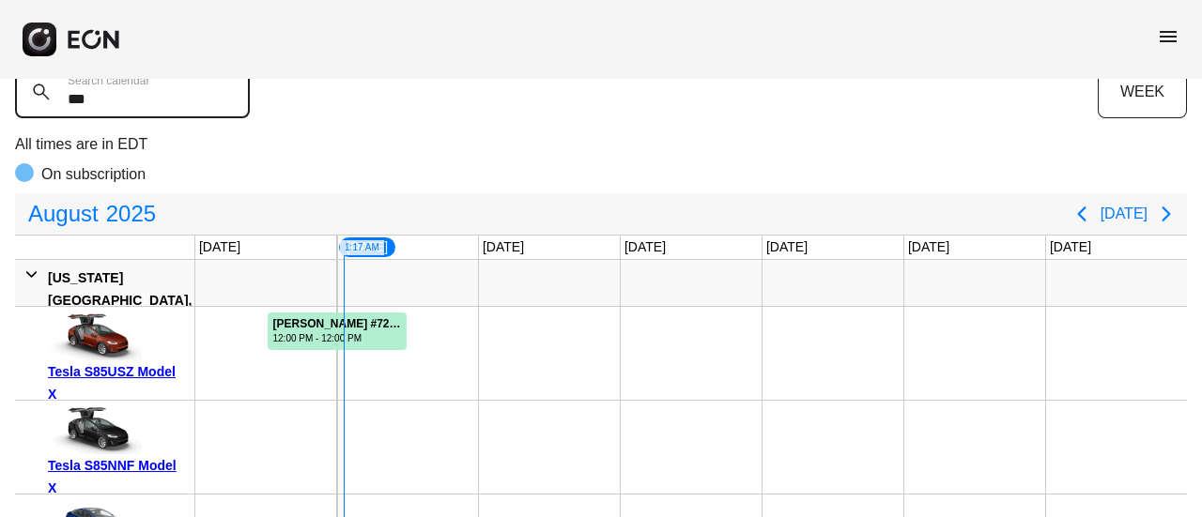 Image resolution: width=1202 pixels, height=517 pixels. I want to click on span: August, so click(63, 214).